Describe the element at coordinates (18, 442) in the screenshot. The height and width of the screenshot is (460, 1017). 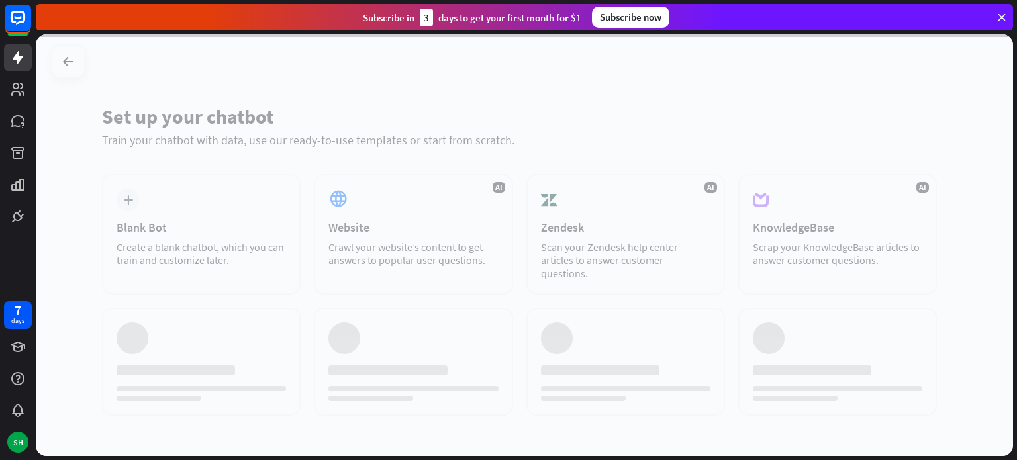
I see `div: SH` at that location.